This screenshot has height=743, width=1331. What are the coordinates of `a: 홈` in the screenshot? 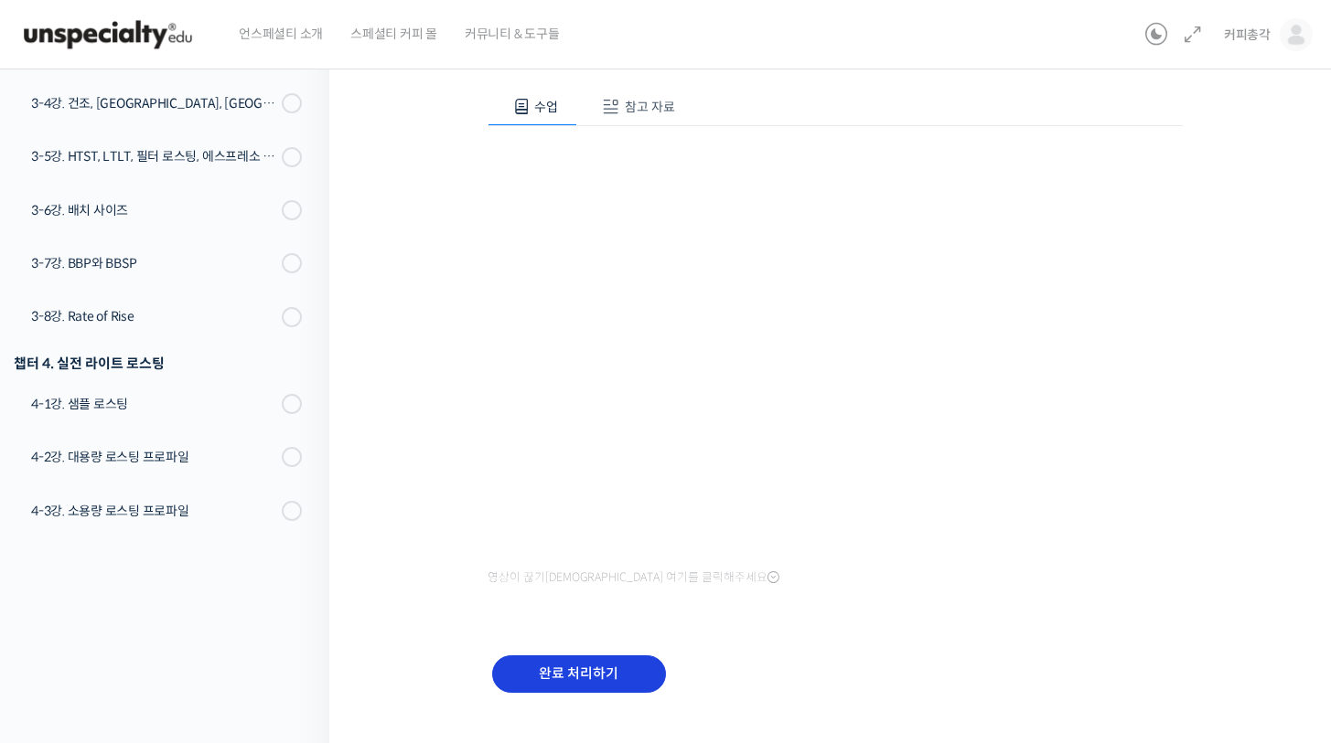 It's located at (63, 603).